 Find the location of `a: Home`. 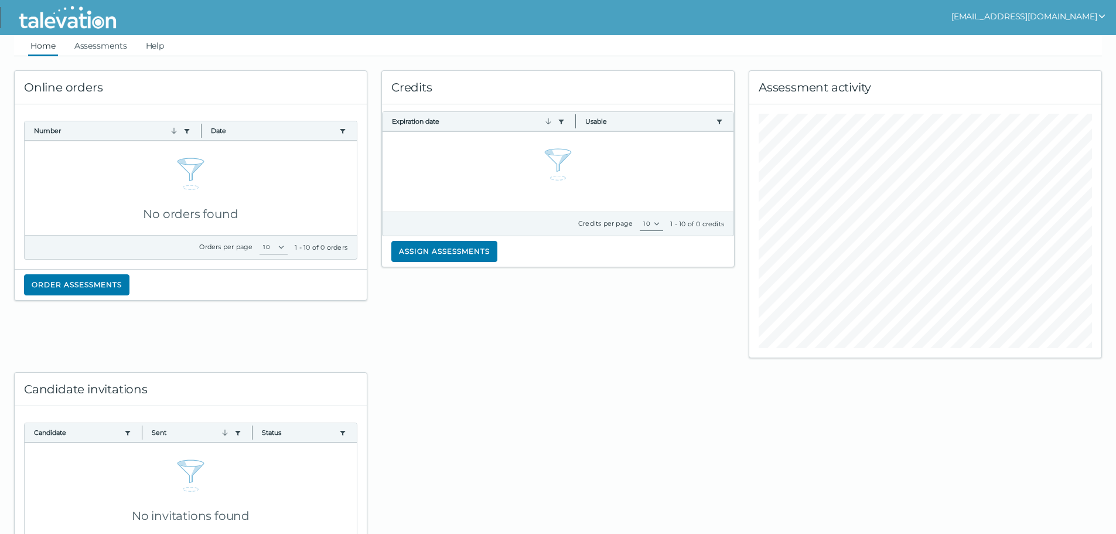

a: Home is located at coordinates (43, 46).